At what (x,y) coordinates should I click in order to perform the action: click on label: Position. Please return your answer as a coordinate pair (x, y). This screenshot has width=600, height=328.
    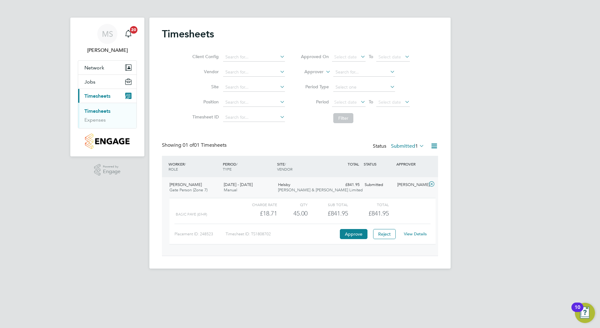
    Looking at the image, I should click on (205, 102).